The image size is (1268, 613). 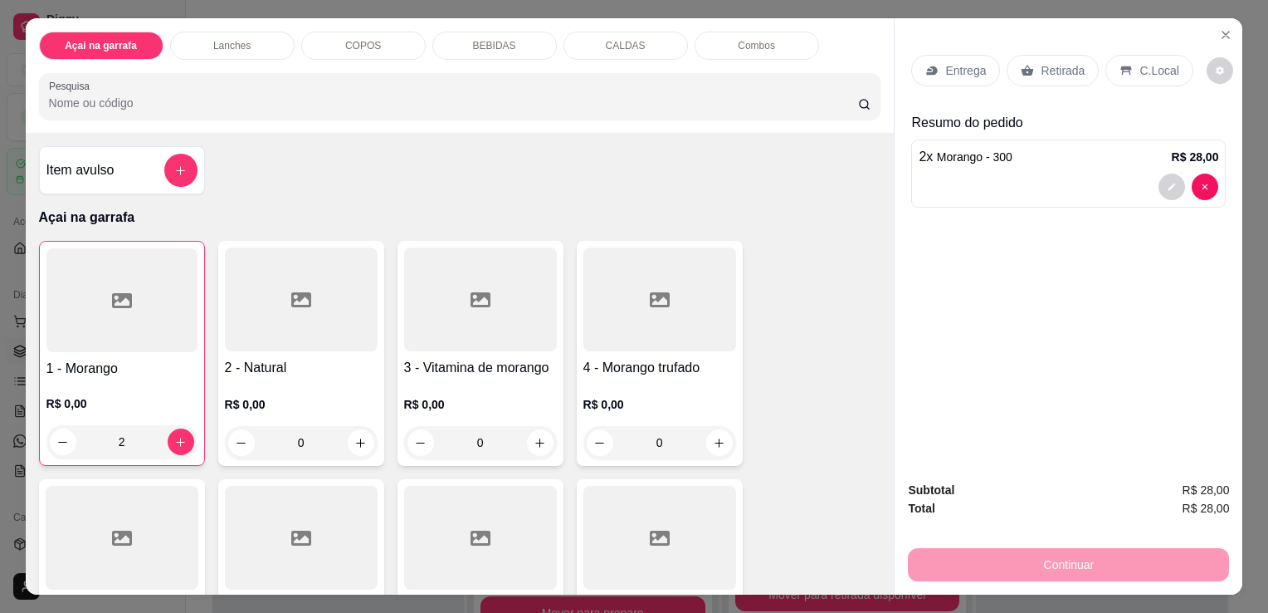 I want to click on p: Entrega, so click(x=965, y=71).